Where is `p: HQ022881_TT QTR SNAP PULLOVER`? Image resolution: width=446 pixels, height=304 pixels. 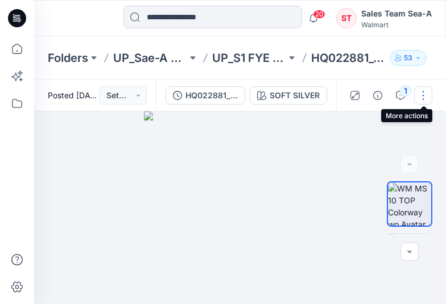
p: HQ022881_TT QTR SNAP PULLOVER is located at coordinates (348, 58).